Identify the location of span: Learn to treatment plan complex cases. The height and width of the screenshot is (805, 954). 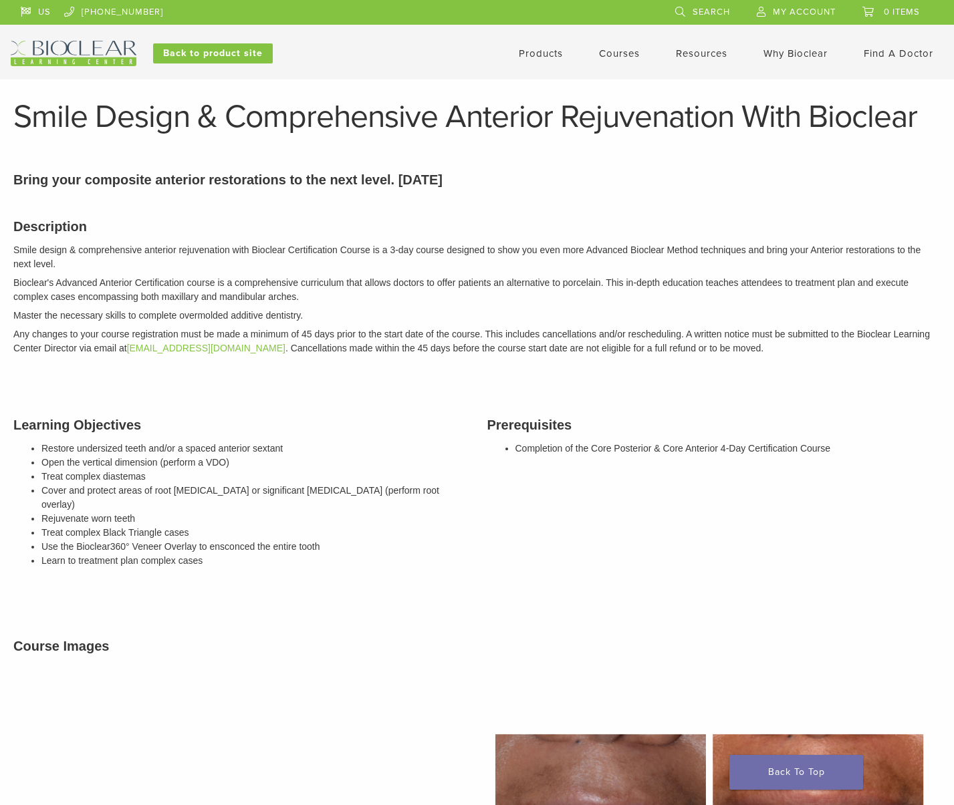
(122, 561).